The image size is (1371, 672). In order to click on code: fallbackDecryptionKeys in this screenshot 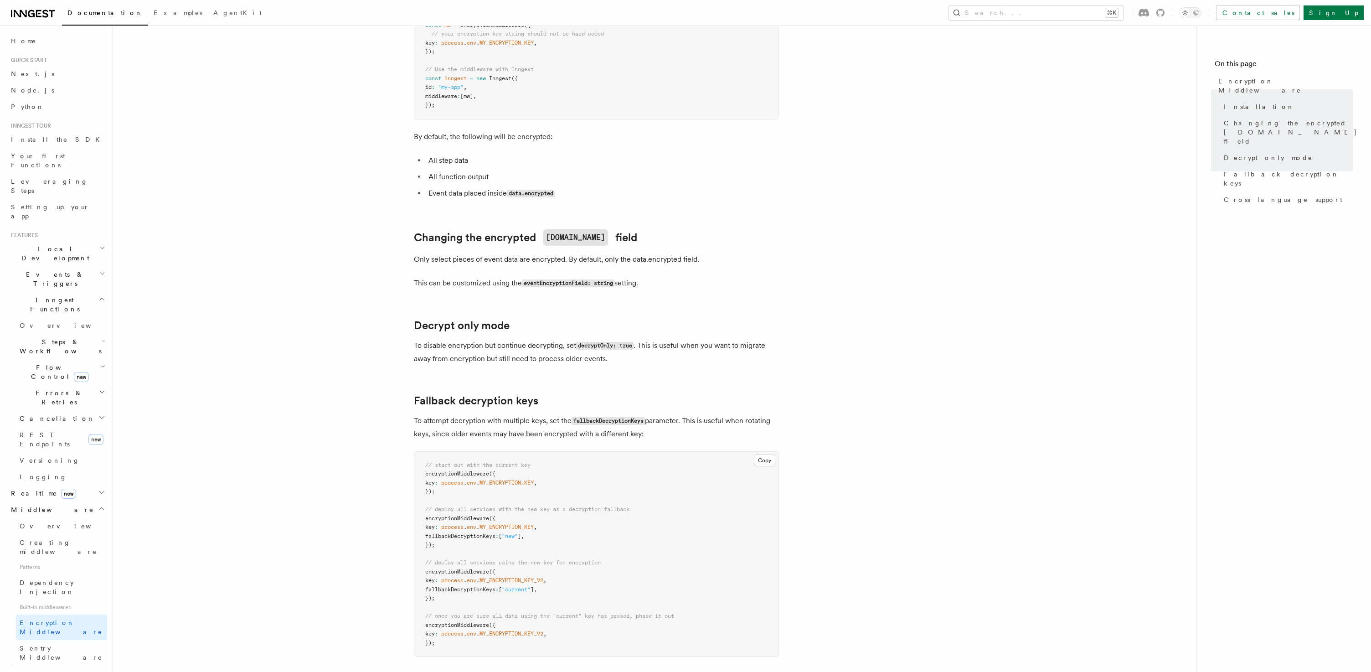, I will do `click(608, 421)`.